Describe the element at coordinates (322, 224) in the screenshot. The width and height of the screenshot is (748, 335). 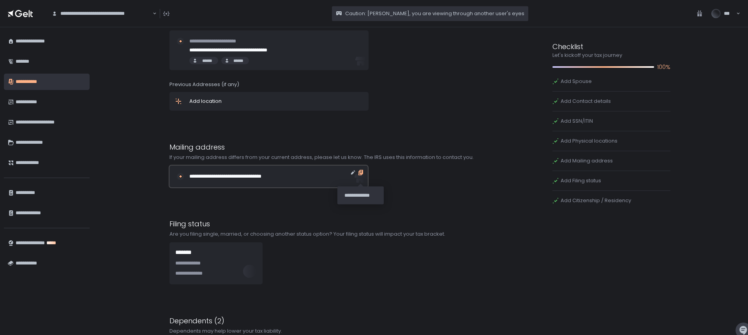
I see `div: Filing status` at that location.